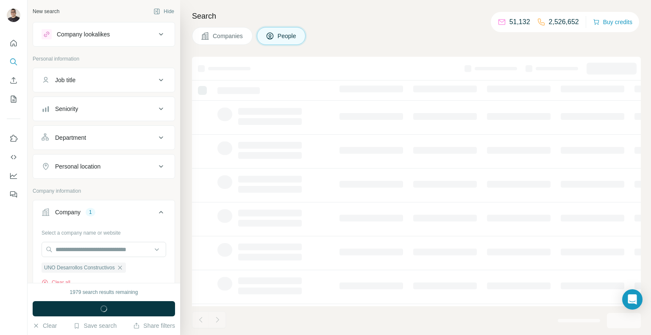  Describe the element at coordinates (46, 11) in the screenshot. I see `div: New search` at that location.